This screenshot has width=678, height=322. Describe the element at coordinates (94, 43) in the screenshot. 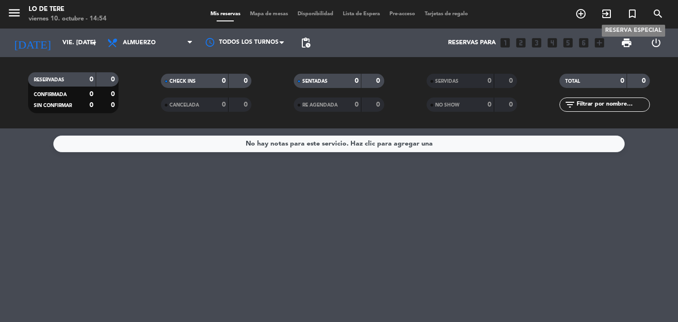

I see `i: arrow_drop_down` at that location.